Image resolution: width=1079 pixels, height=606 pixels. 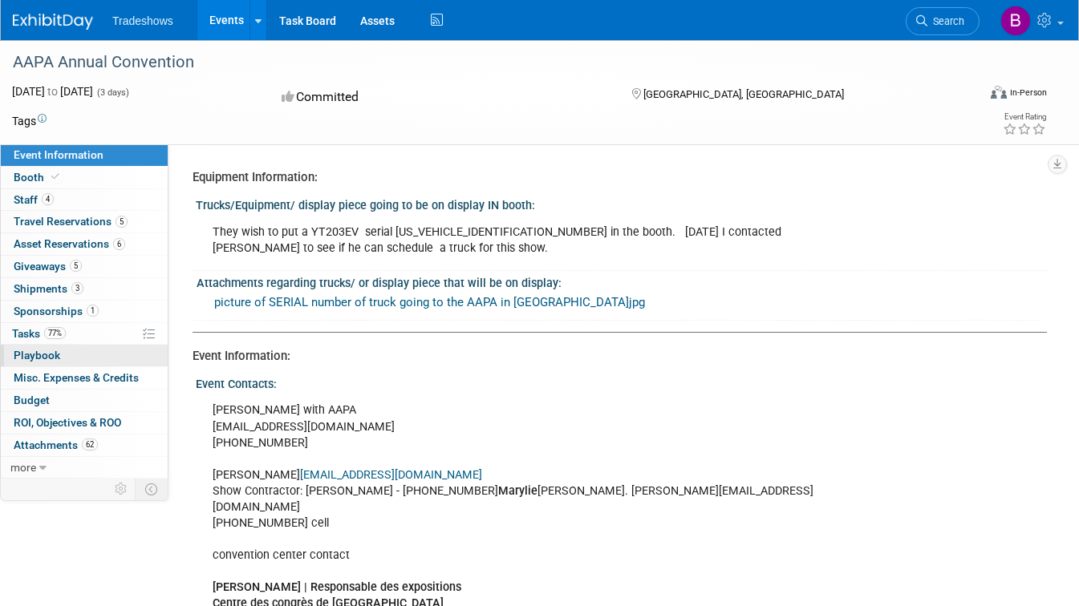 I want to click on i: Booth reservation complete, so click(x=55, y=176).